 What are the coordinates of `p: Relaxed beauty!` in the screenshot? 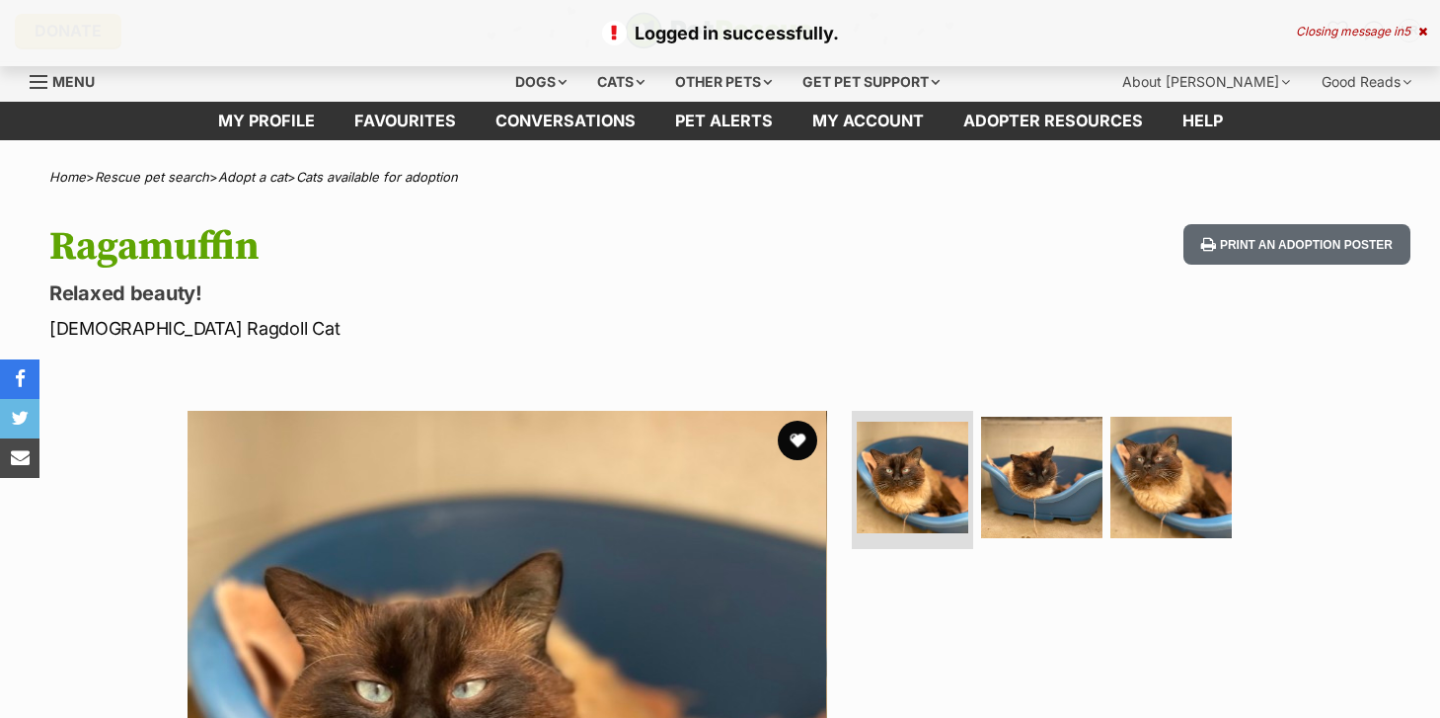 It's located at (463, 293).